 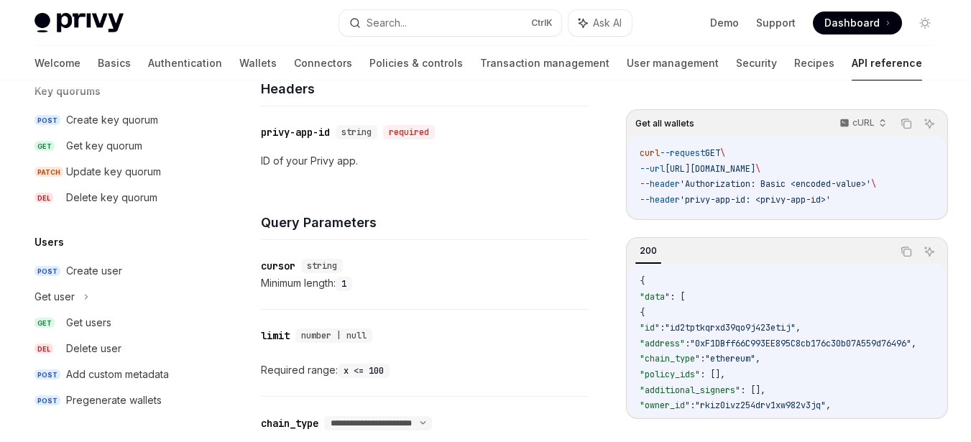 What do you see at coordinates (114, 172) in the screenshot?
I see `div: Update key quorum` at bounding box center [114, 172].